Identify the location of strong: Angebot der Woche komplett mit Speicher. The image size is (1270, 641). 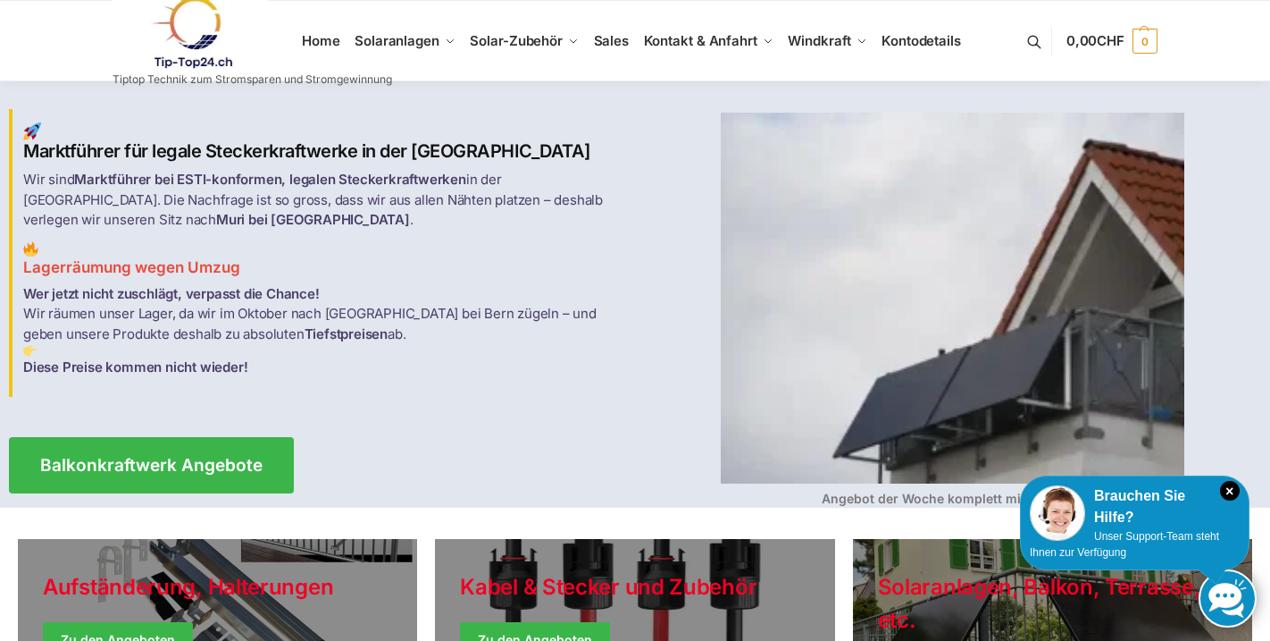
(952, 498).